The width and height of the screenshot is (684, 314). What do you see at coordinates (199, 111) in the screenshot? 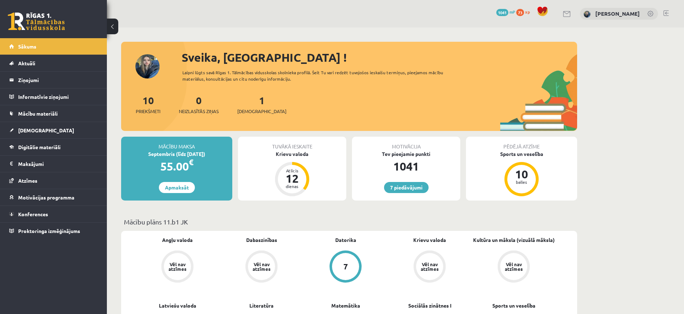
I see `span: Neizlasītās ziņas` at bounding box center [199, 111].